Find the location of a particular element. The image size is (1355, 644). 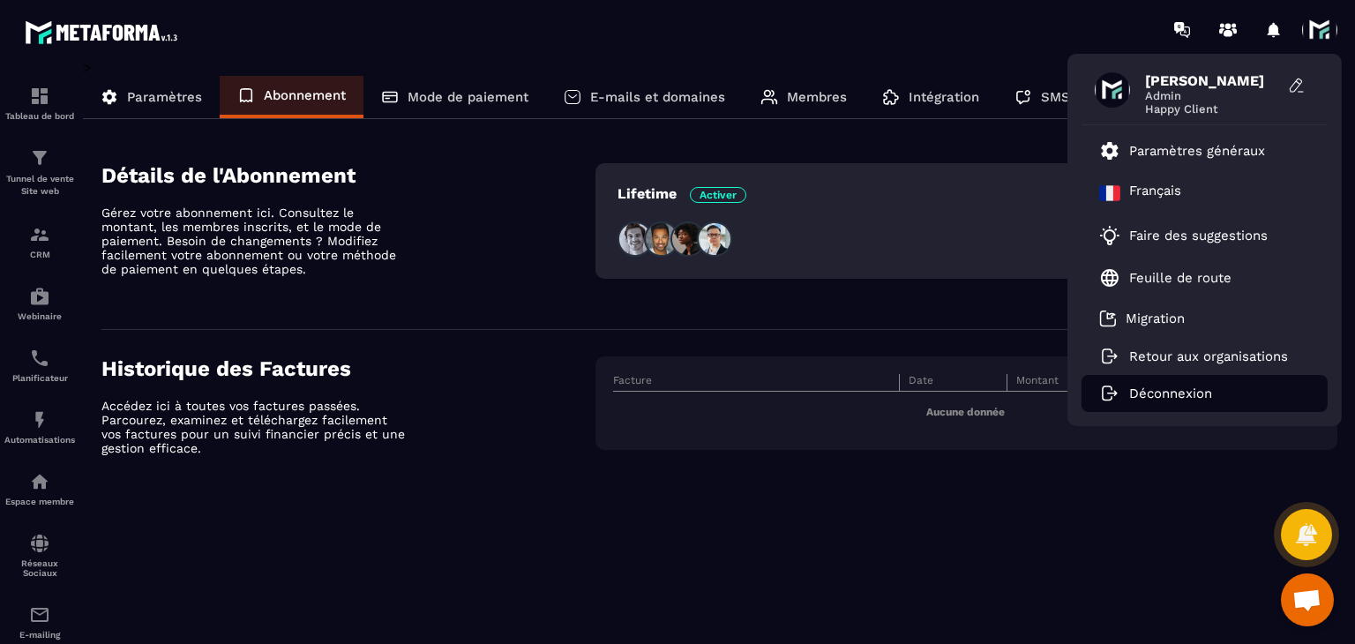

a: formationformationTunnel de vente Site web is located at coordinates (40, 172).